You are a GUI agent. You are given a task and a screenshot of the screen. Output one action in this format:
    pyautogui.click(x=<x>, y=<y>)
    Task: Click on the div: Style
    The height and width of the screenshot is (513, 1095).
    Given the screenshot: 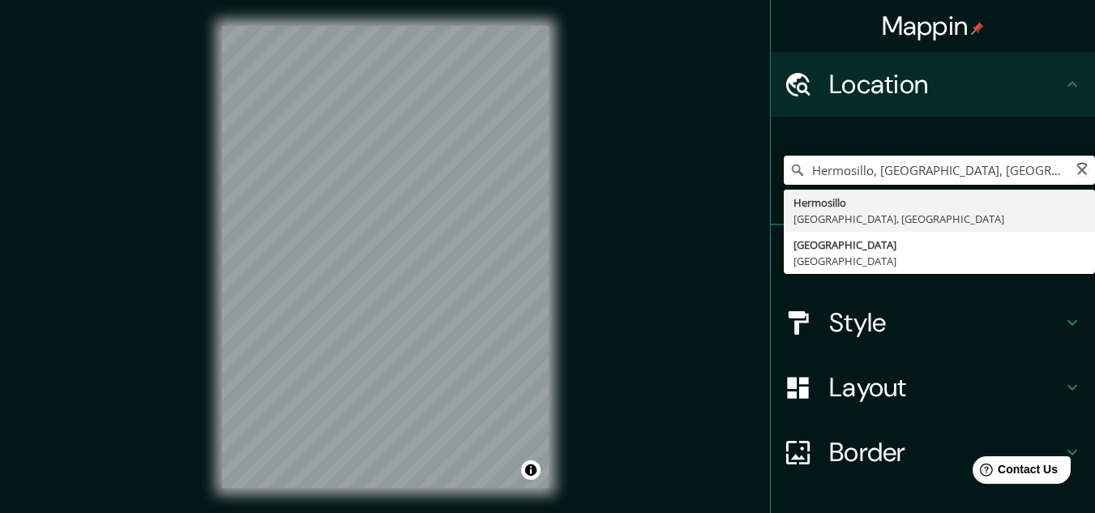 What is the action you would take?
    pyautogui.click(x=933, y=322)
    